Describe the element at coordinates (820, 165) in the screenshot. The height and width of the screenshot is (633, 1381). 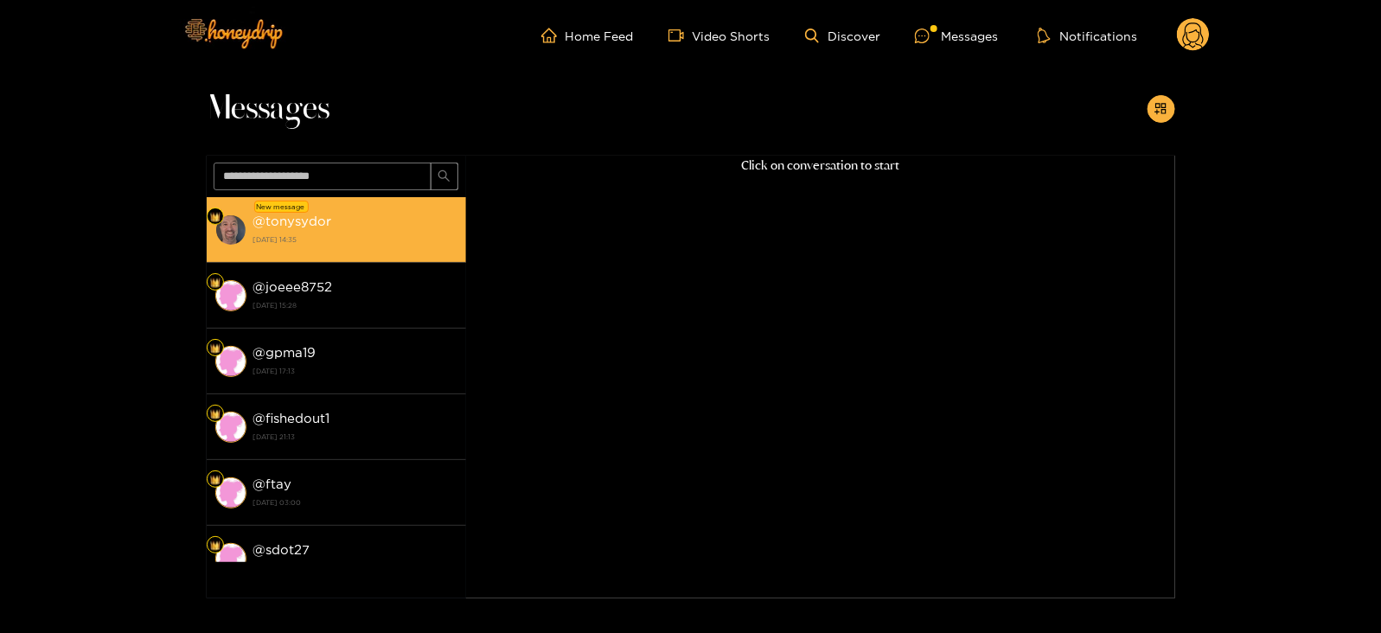
I see `p: Click on conversation to start` at that location.